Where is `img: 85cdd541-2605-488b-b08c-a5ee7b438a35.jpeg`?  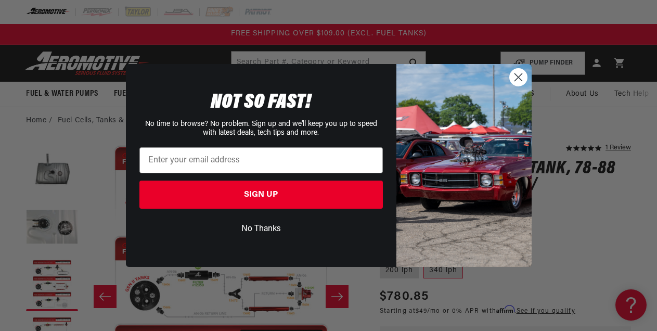
img: 85cdd541-2605-488b-b08c-a5ee7b438a35.jpeg is located at coordinates (464, 166).